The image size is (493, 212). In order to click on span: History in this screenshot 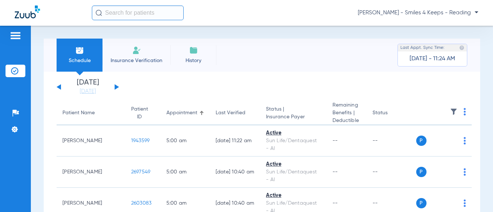, I will do `click(193, 61)`.